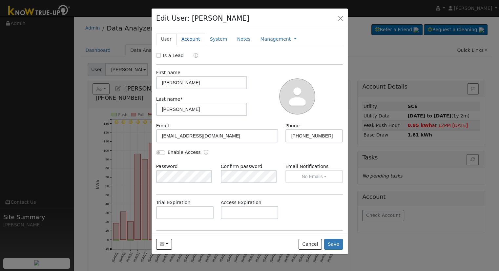 This screenshot has height=271, width=499. I want to click on label: Phone, so click(293, 126).